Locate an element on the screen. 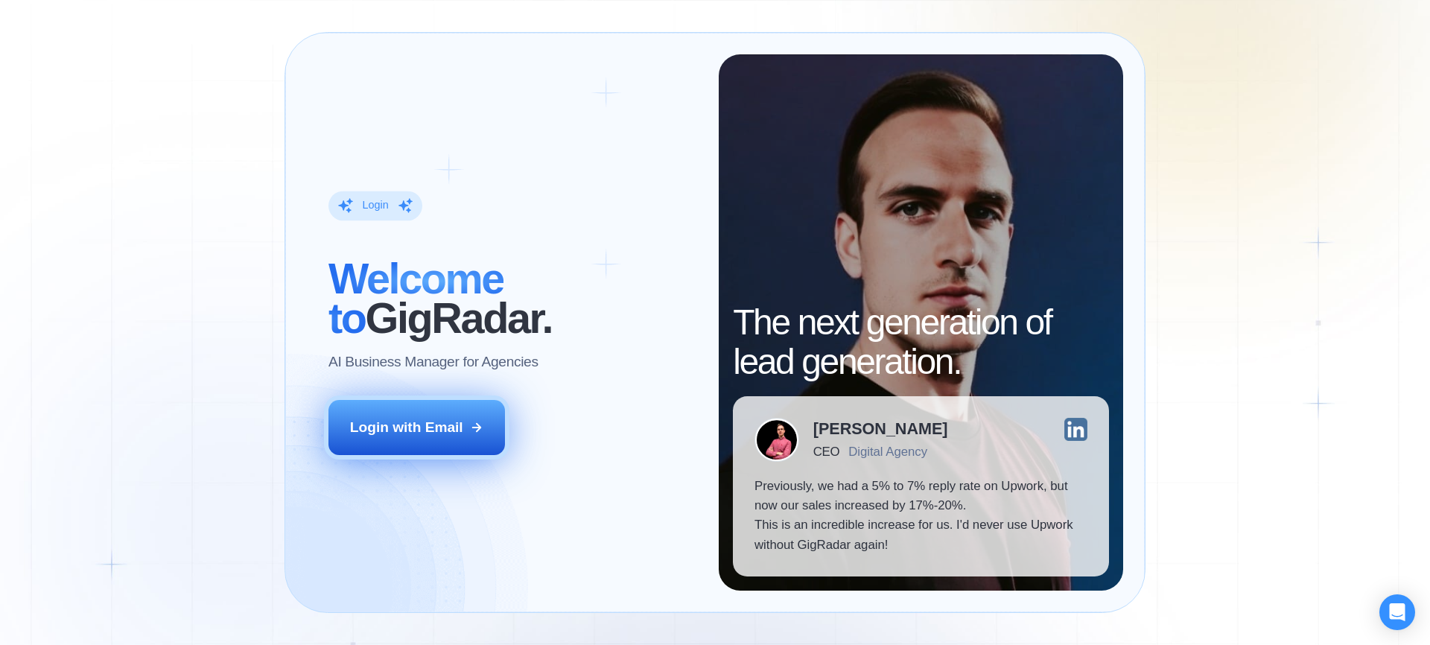 The width and height of the screenshot is (1430, 645). div: Login is located at coordinates (375, 205).